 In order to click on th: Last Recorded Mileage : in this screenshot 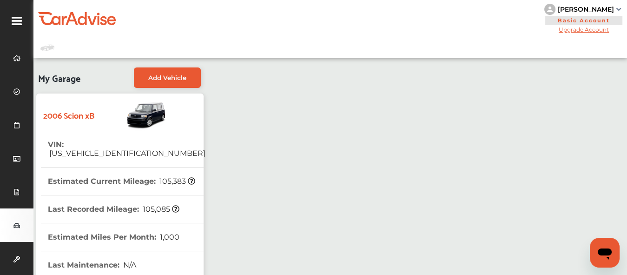, I will do `click(113, 209)`.